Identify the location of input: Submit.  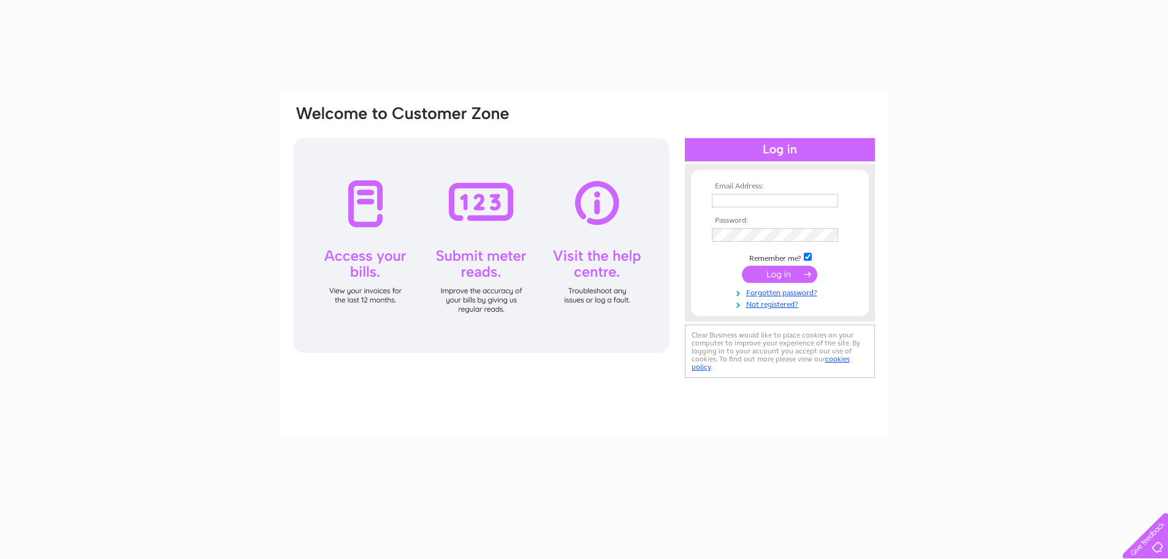
(779, 274).